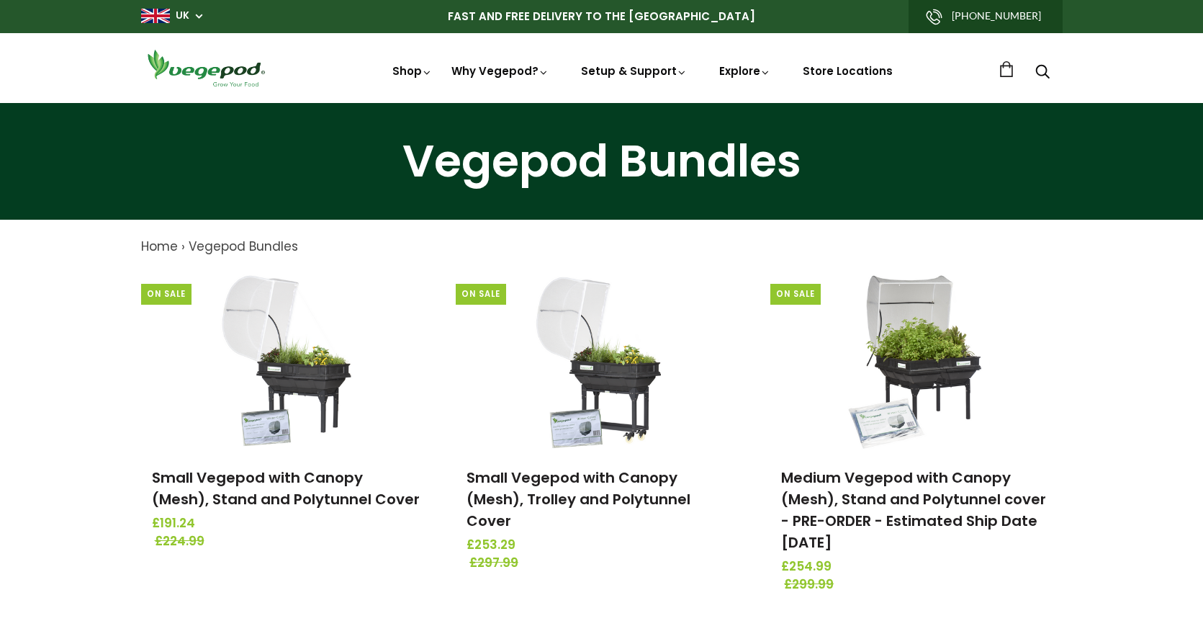 The height and width of the screenshot is (639, 1203). What do you see at coordinates (745, 71) in the screenshot?
I see `a: Explore` at bounding box center [745, 71].